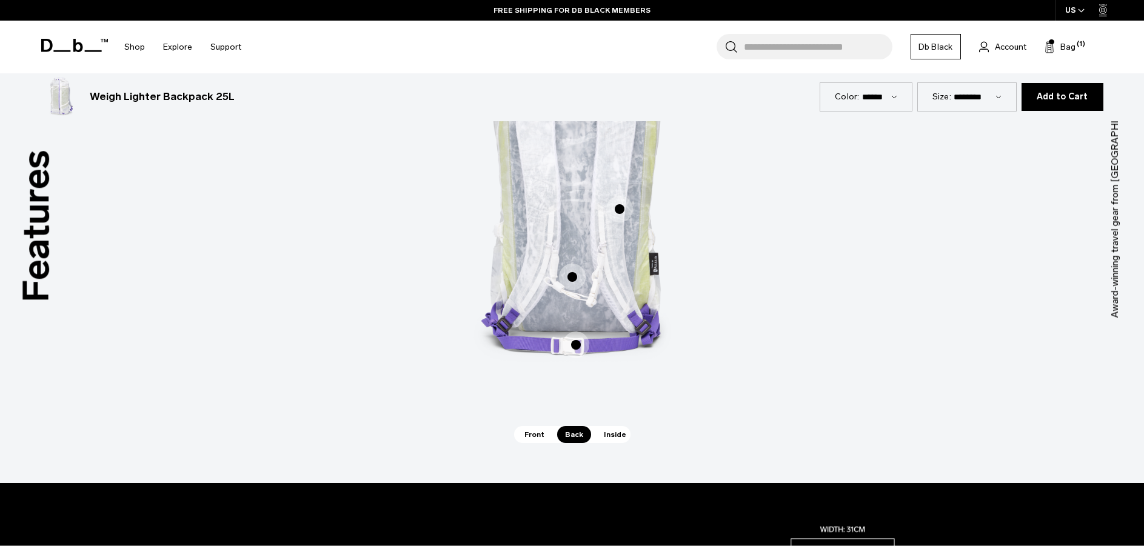 This screenshot has width=1144, height=546. Describe the element at coordinates (36, 226) in the screenshot. I see `h3: Features` at that location.